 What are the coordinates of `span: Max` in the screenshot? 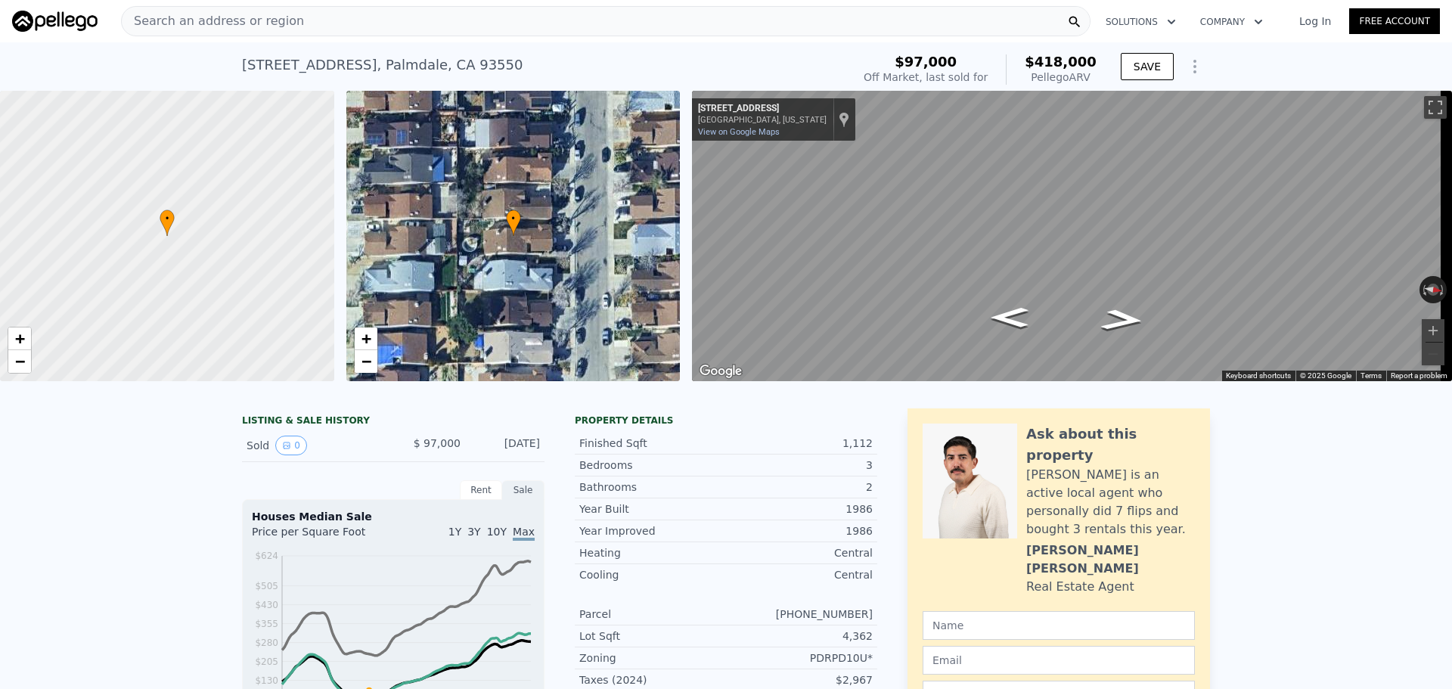 It's located at (523, 533).